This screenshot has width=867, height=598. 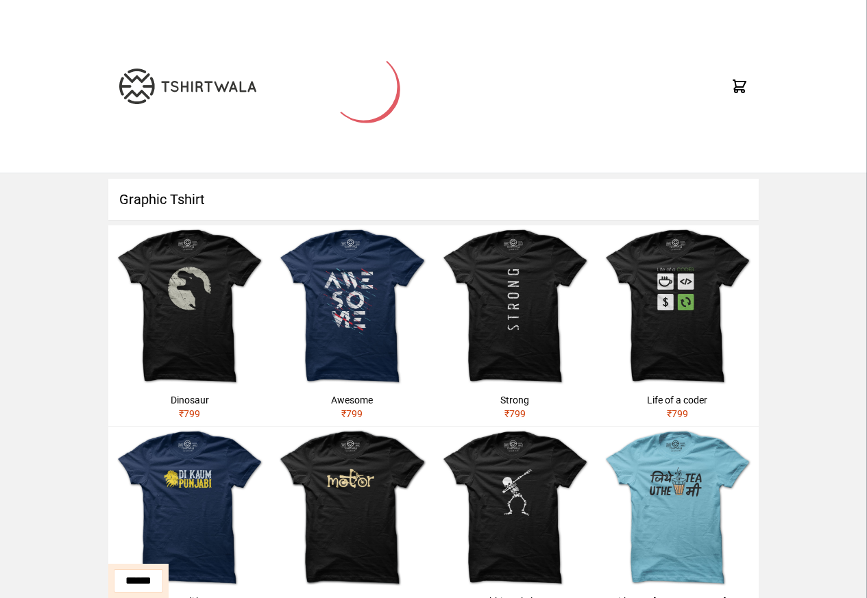 What do you see at coordinates (515, 325) in the screenshot?
I see `a: Strong₹799` at bounding box center [515, 325].